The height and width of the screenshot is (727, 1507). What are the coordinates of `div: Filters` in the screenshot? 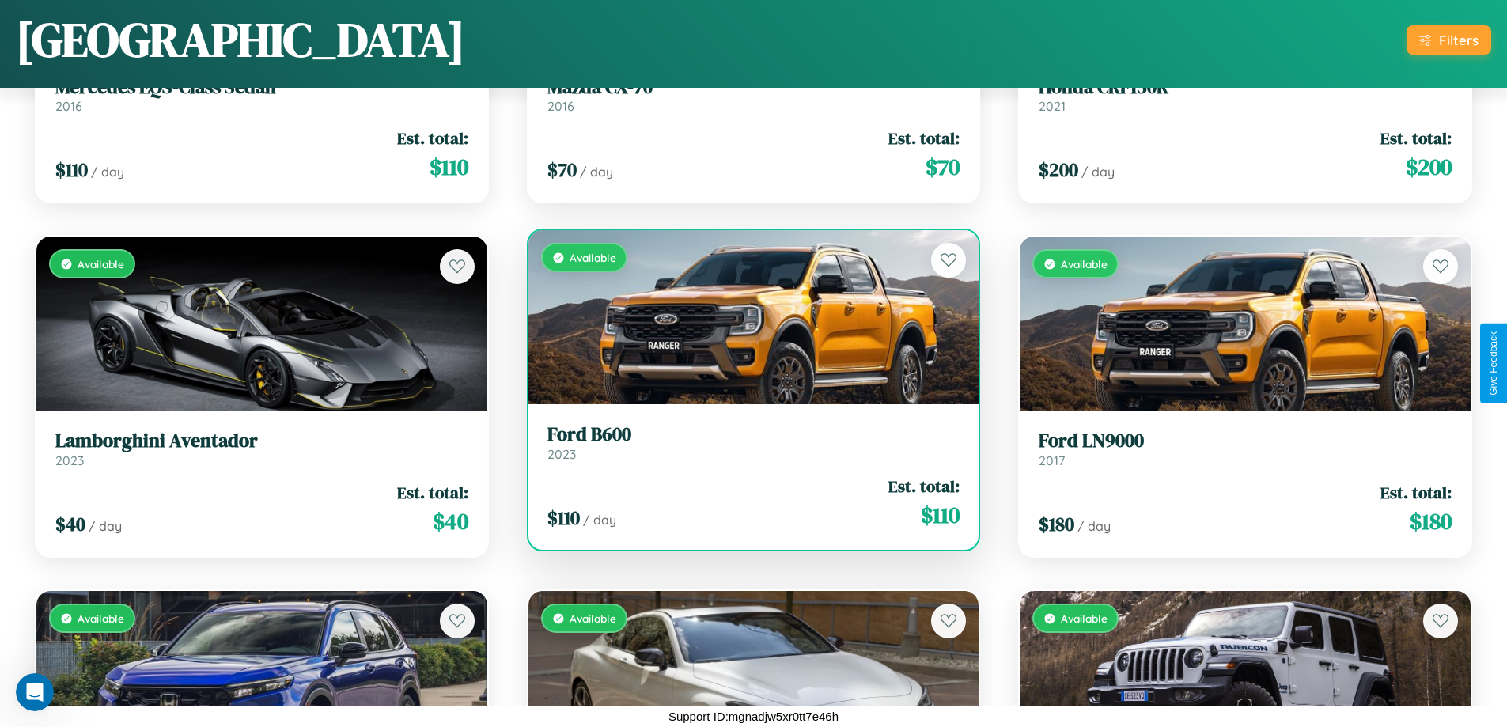 It's located at (1459, 40).